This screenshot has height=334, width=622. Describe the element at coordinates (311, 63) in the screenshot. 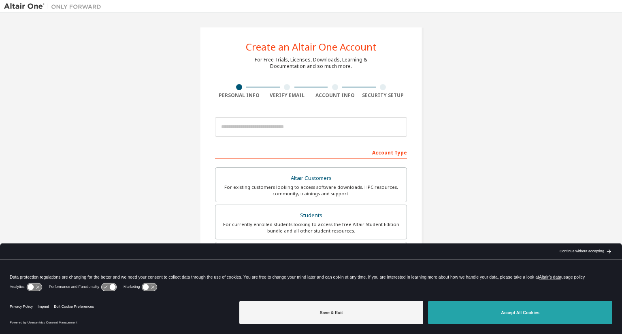

I see `div: For Free Trials, Licenses, Downloads, Learning & Documentation and so much more.` at that location.